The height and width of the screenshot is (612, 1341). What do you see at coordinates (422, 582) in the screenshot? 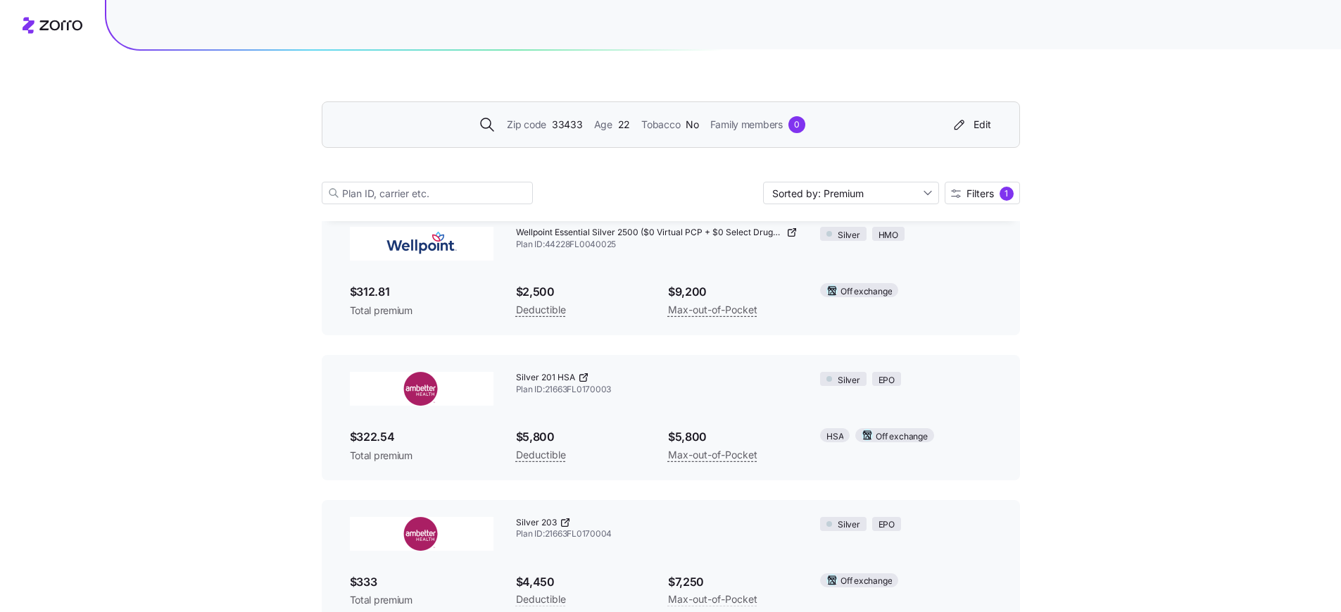
I see `span: $333` at bounding box center [422, 582].